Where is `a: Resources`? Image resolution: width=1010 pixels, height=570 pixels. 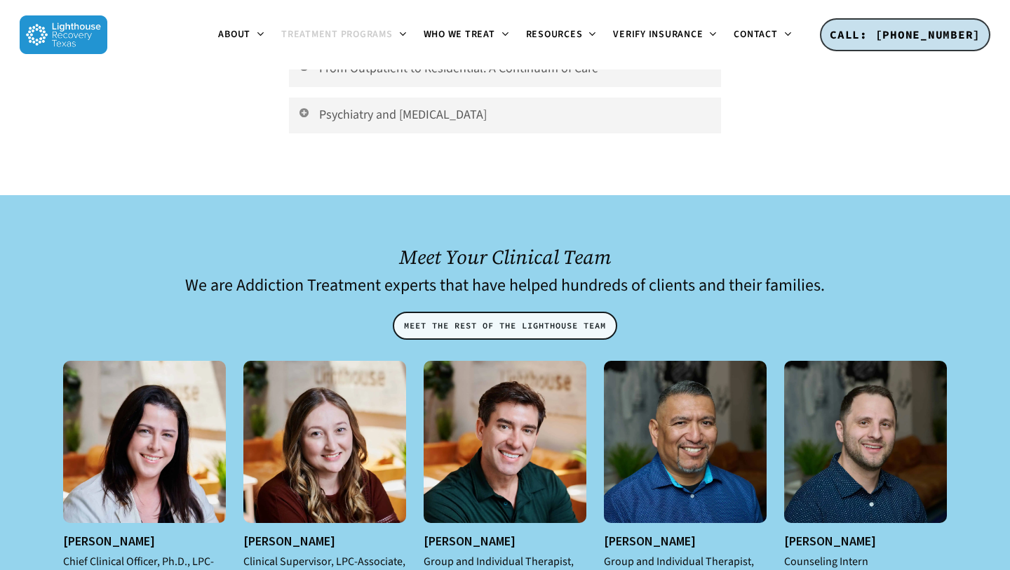
a: Resources is located at coordinates (561, 35).